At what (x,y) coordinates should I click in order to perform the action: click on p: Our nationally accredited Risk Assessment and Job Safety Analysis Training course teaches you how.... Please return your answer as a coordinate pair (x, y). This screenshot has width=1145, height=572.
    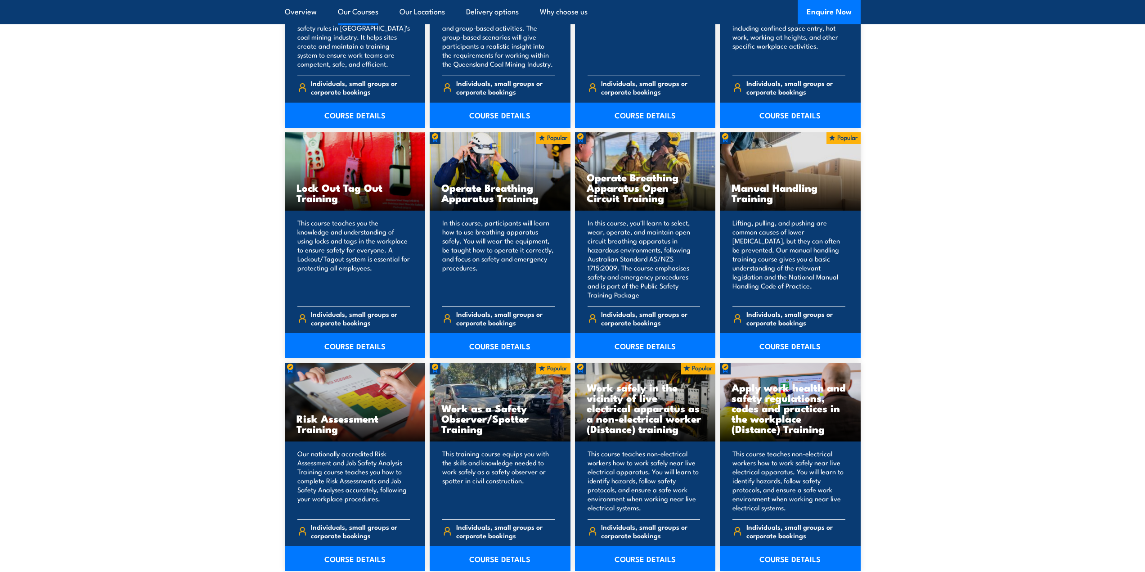
    Looking at the image, I should click on (354, 481).